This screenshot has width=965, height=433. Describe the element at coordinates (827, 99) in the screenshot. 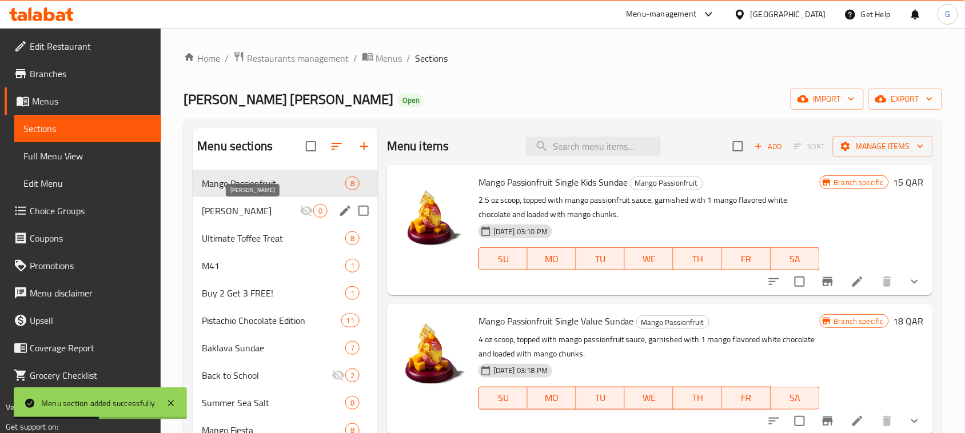

I see `span: import` at that location.